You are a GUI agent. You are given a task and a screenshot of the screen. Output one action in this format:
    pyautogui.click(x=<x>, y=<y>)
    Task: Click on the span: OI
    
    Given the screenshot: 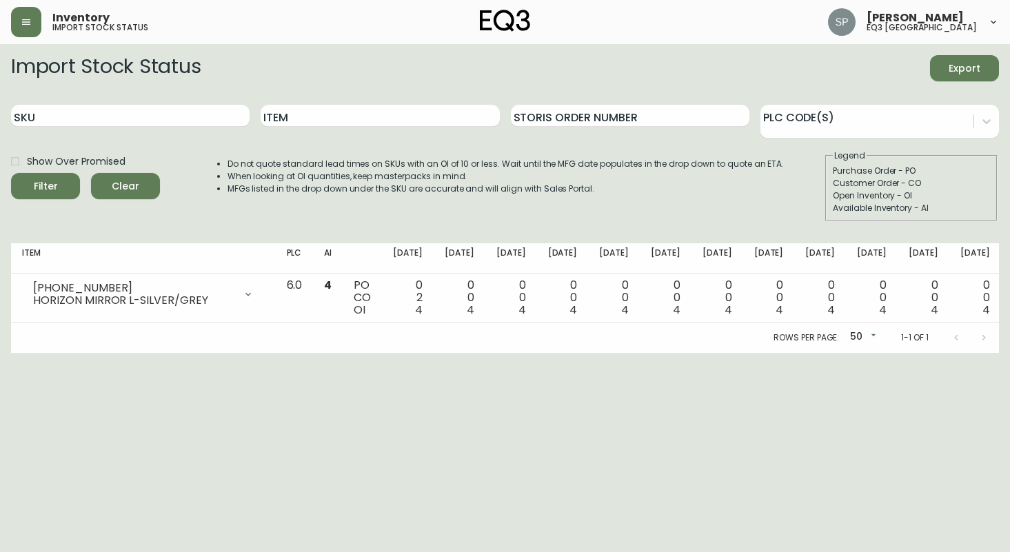 What is the action you would take?
    pyautogui.click(x=359, y=310)
    